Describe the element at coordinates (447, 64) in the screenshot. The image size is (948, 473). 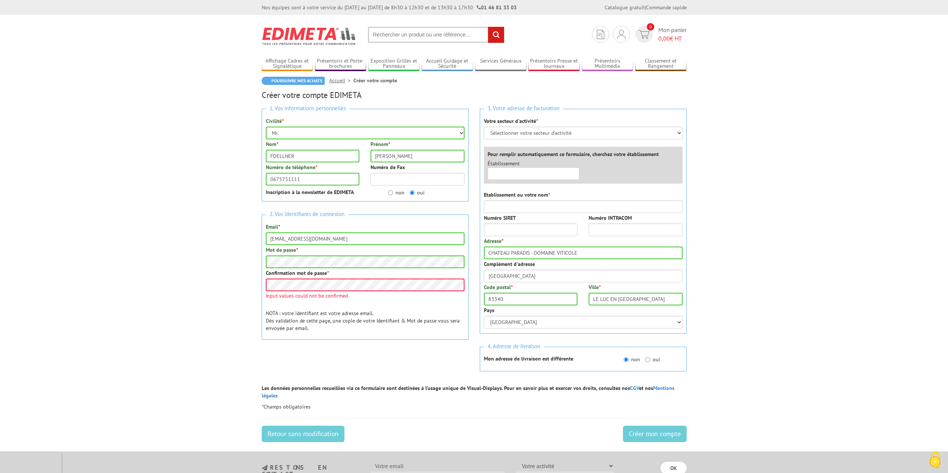
I see `a: Accueil Guidage et Sécurité` at that location.